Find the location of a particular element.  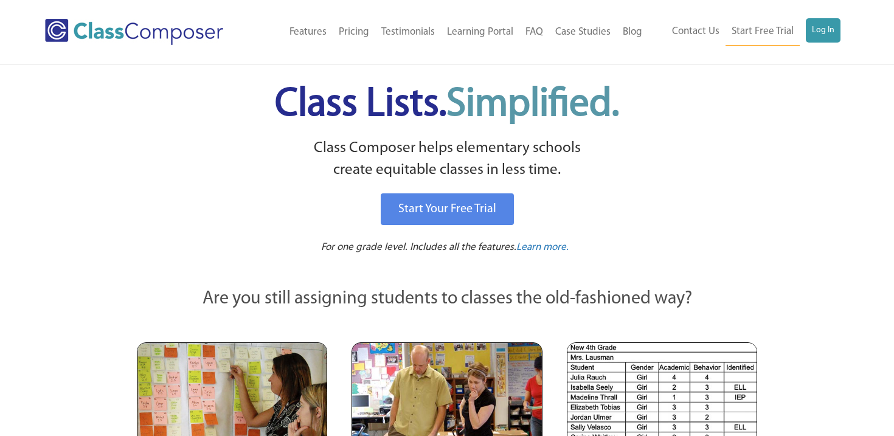

a: Learning Portal is located at coordinates (480, 32).